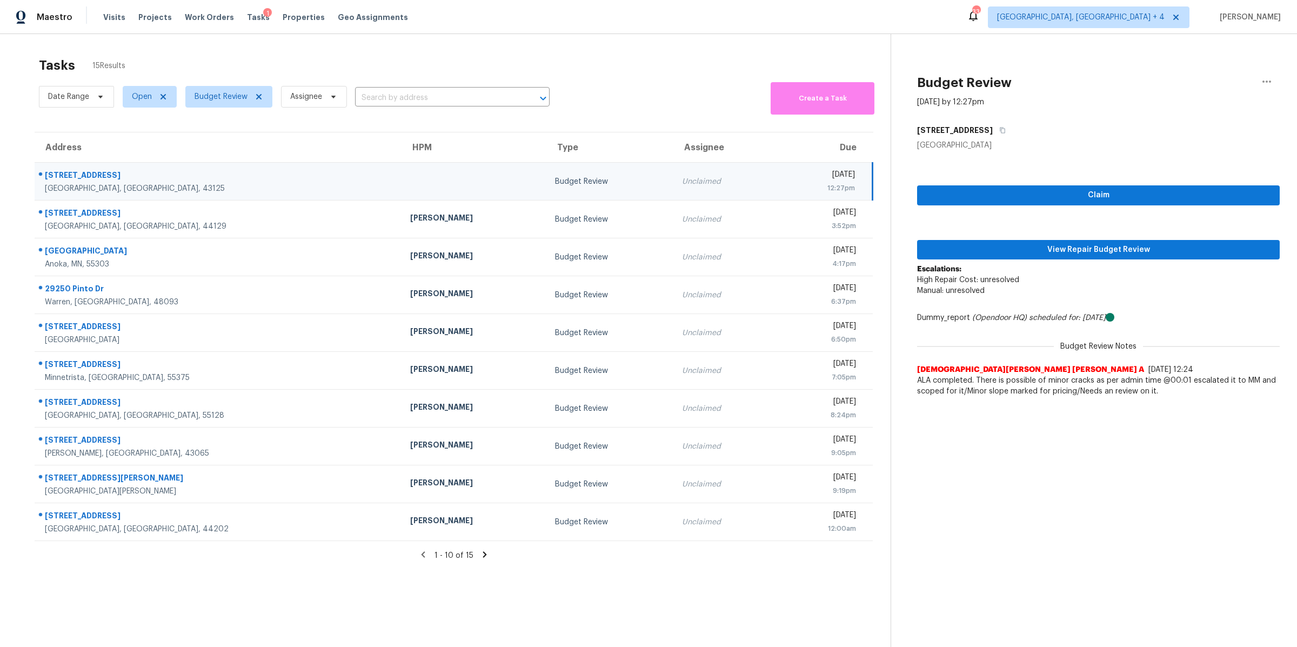 Image resolution: width=1297 pixels, height=647 pixels. I want to click on th: Address, so click(218, 148).